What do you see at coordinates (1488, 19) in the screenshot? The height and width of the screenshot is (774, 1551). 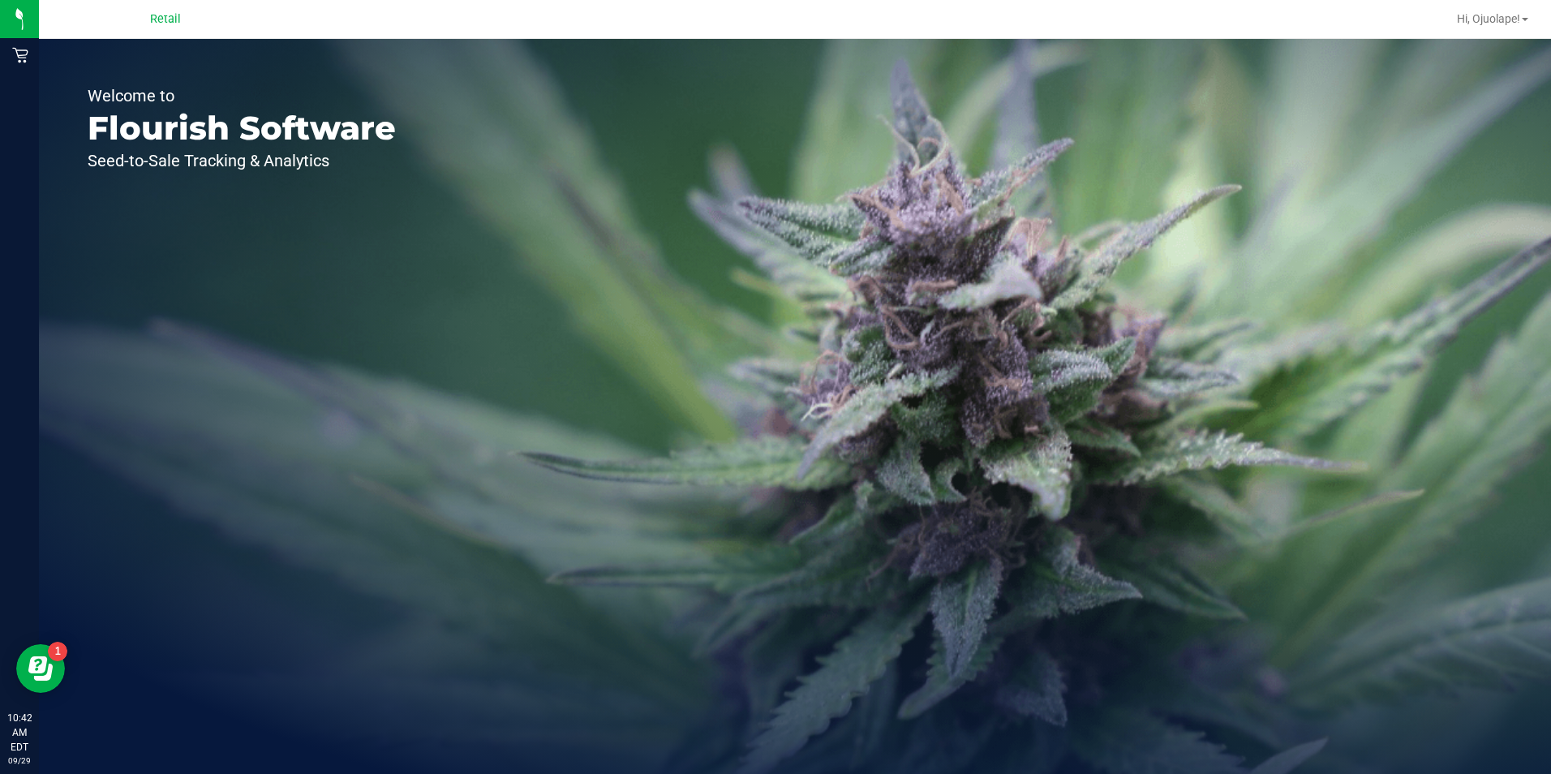 I see `span: Hi, Ojuolape!` at bounding box center [1488, 19].